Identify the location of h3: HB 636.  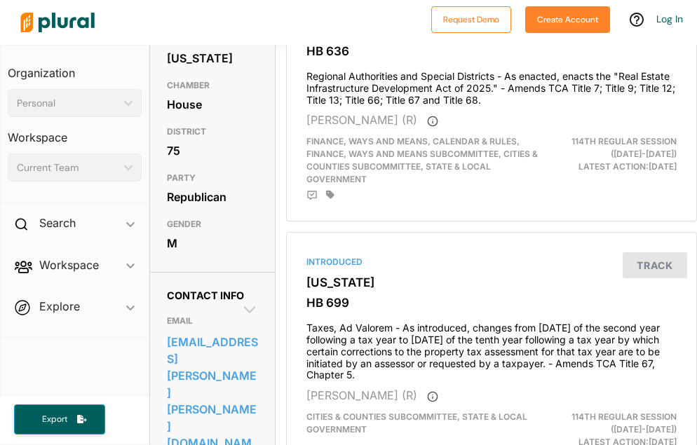
(491, 51).